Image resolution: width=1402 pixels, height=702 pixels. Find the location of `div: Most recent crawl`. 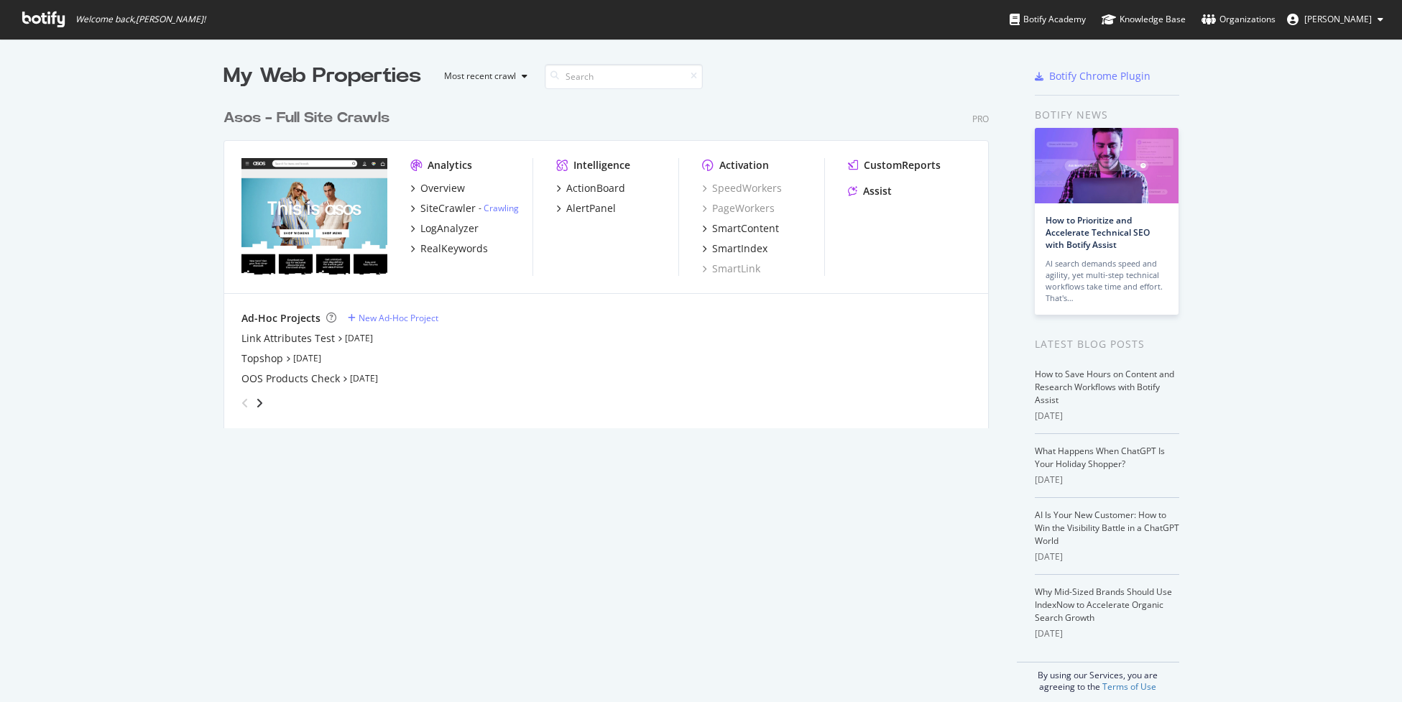

div: Most recent crawl is located at coordinates (480, 76).